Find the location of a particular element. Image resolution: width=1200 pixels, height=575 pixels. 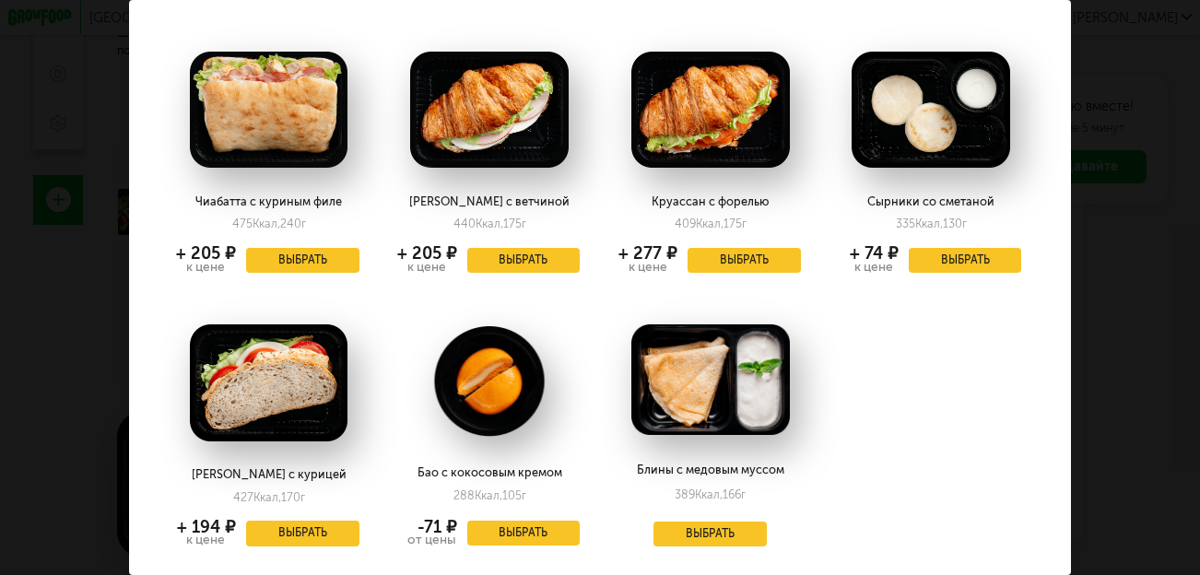

div: Чиабатта с куриным филе is located at coordinates (268, 202).